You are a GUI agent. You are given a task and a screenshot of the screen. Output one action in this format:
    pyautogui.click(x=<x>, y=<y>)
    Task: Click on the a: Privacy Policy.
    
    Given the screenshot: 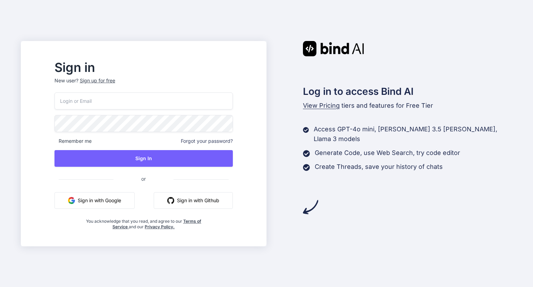 What is the action you would take?
    pyautogui.click(x=160, y=226)
    